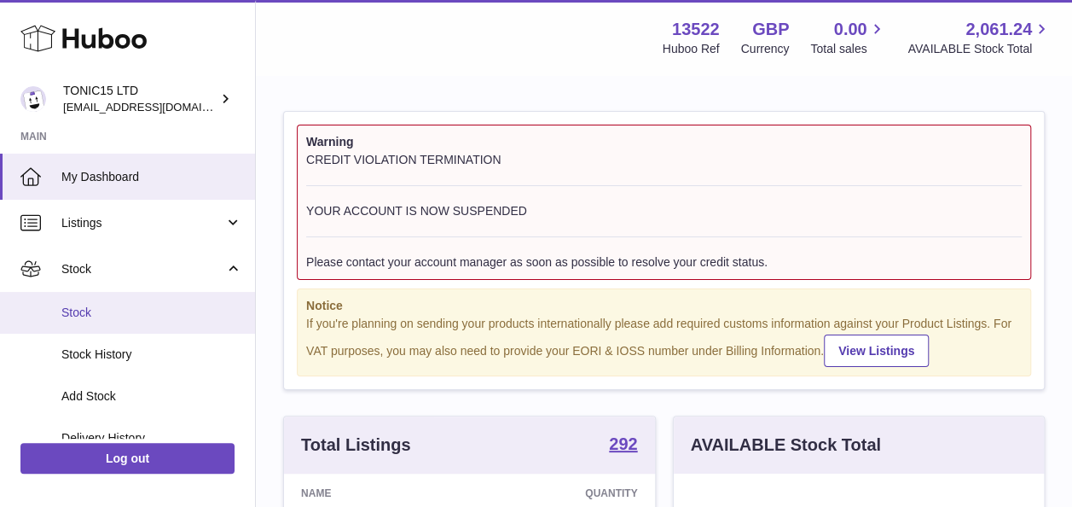 This screenshot has height=507, width=1072. What do you see at coordinates (33, 99) in the screenshot?
I see `img: internalAdmin-13522@internal.huboo.com` at bounding box center [33, 99].